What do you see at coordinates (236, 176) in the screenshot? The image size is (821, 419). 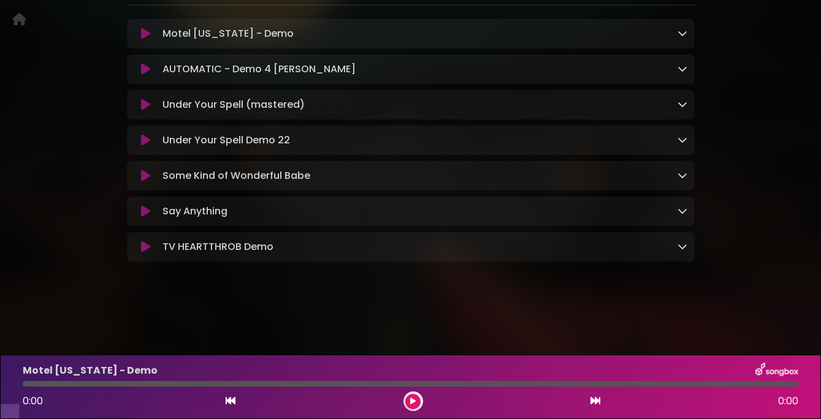 I see `p: Some Kind of Wonderful Babe` at bounding box center [236, 176].